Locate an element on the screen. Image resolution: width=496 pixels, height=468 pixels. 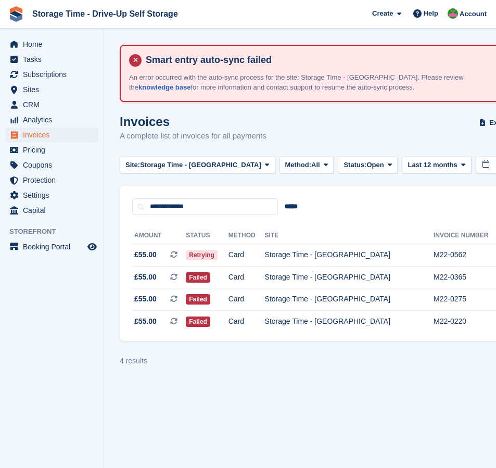
button: Status: Open is located at coordinates (367, 164).